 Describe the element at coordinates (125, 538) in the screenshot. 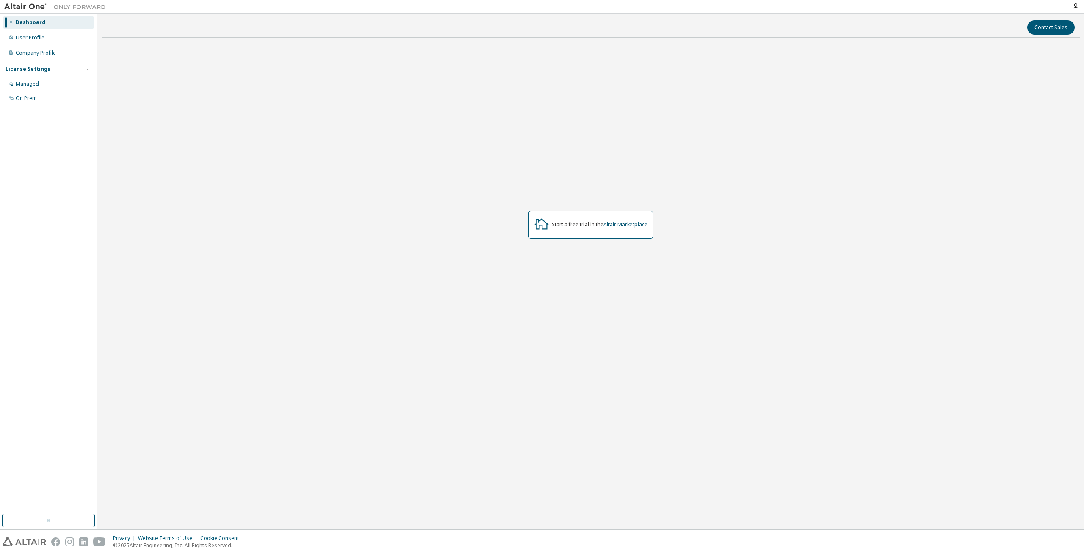

I see `div: Privacy` at that location.